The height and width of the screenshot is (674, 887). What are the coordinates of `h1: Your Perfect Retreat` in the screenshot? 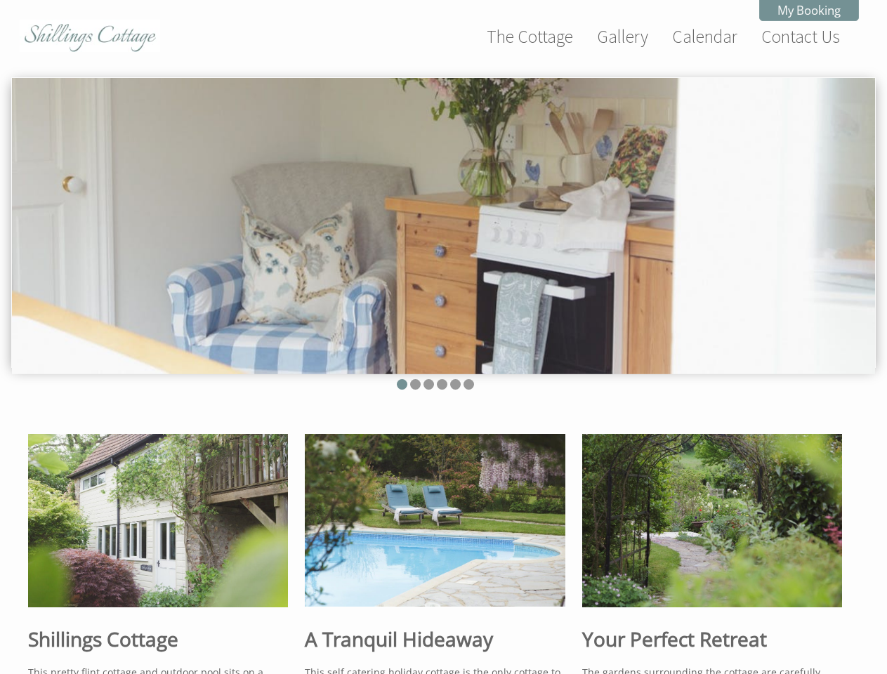 It's located at (712, 639).